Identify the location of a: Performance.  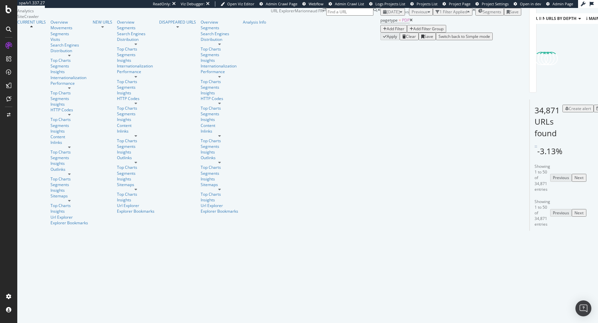
(69, 83).